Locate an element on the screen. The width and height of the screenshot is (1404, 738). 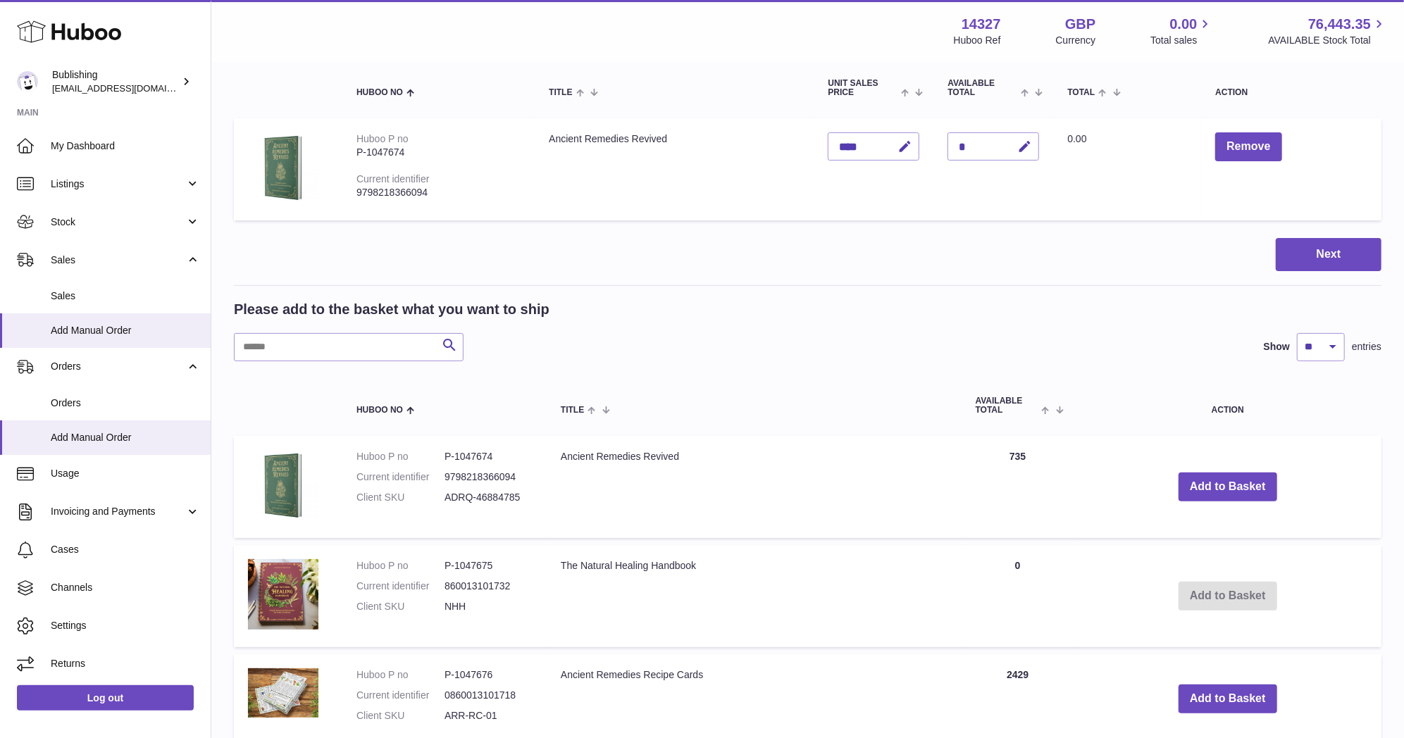
div: Huboo Ref is located at coordinates (977, 40).